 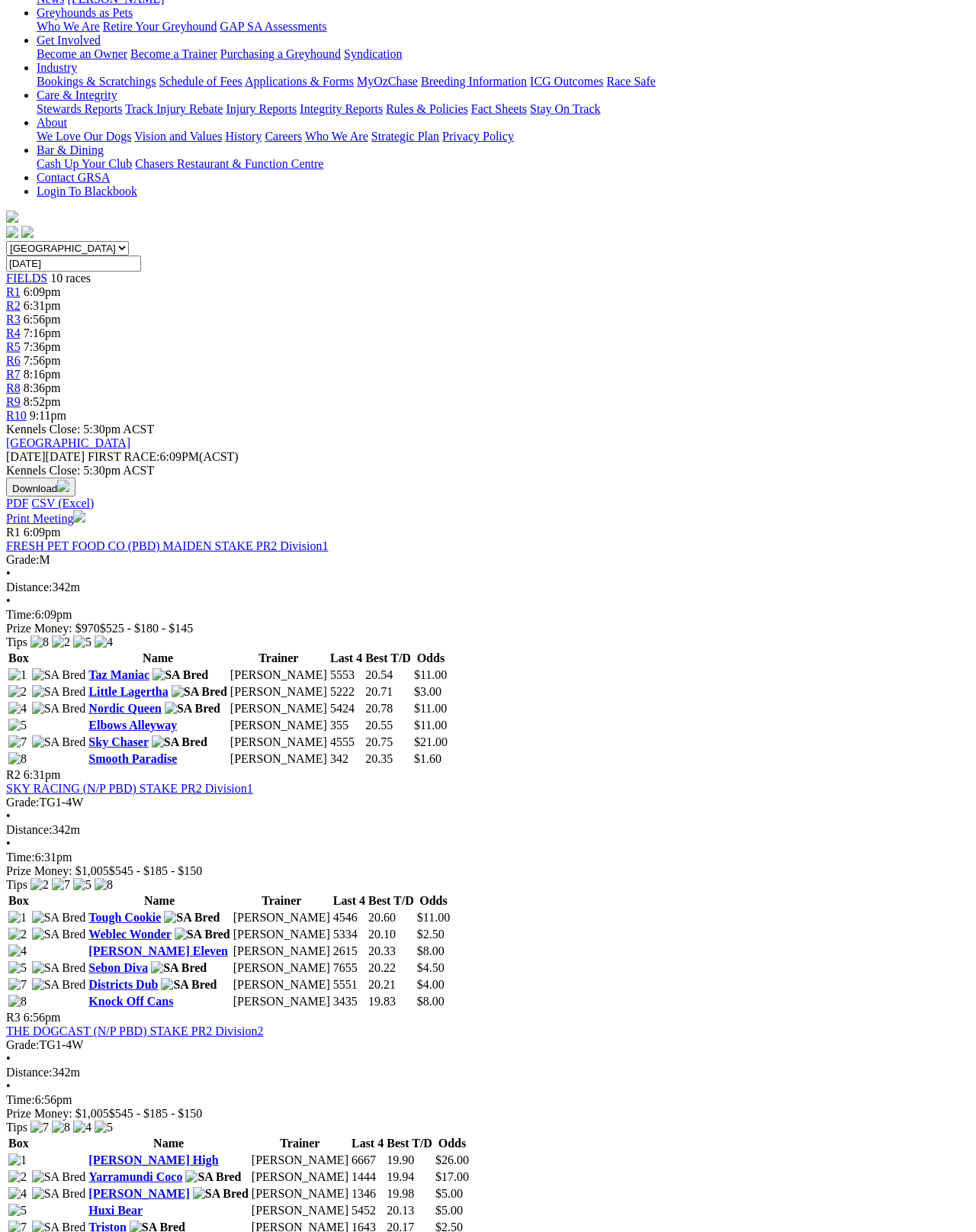 What do you see at coordinates (74, 263) in the screenshot?
I see `input: Select date` at bounding box center [74, 263].